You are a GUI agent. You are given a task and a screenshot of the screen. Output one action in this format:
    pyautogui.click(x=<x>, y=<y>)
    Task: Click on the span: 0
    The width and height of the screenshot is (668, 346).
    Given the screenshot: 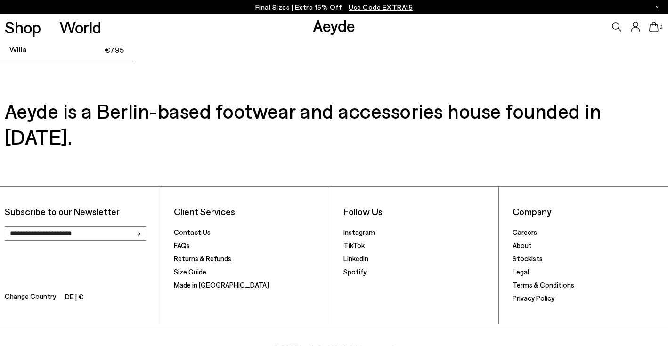 What is the action you would take?
    pyautogui.click(x=661, y=27)
    